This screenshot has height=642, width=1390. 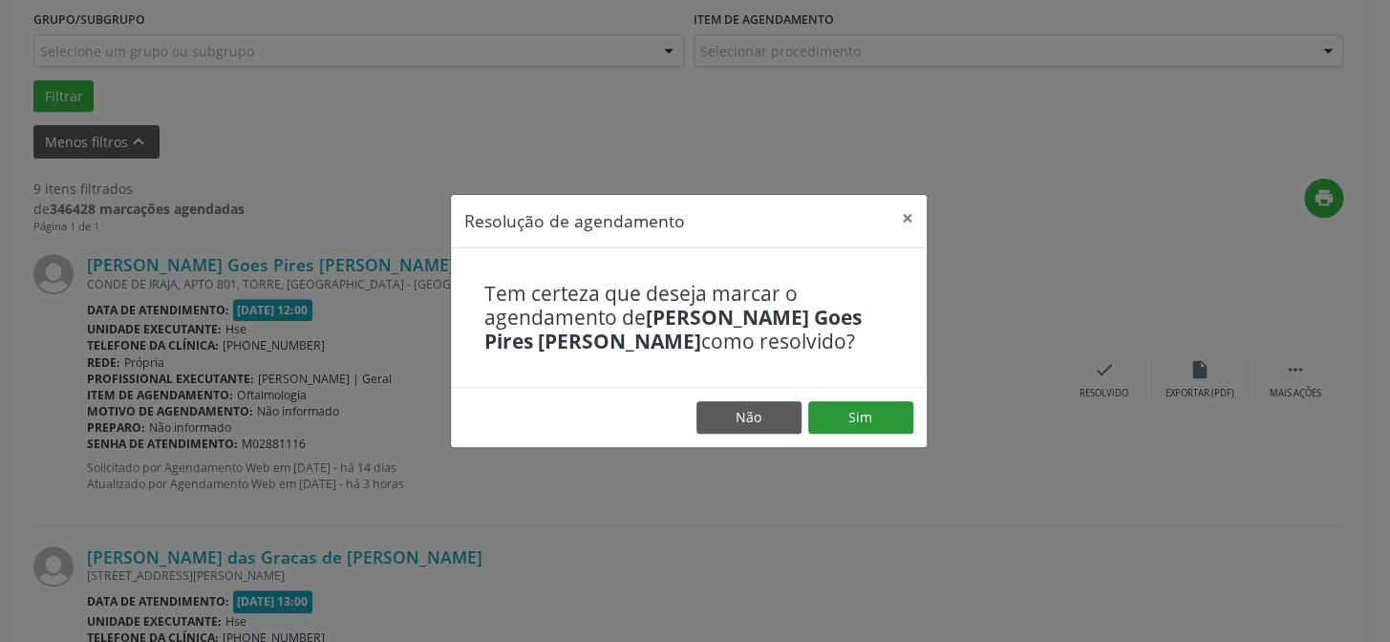 I want to click on button: Não, so click(x=749, y=417).